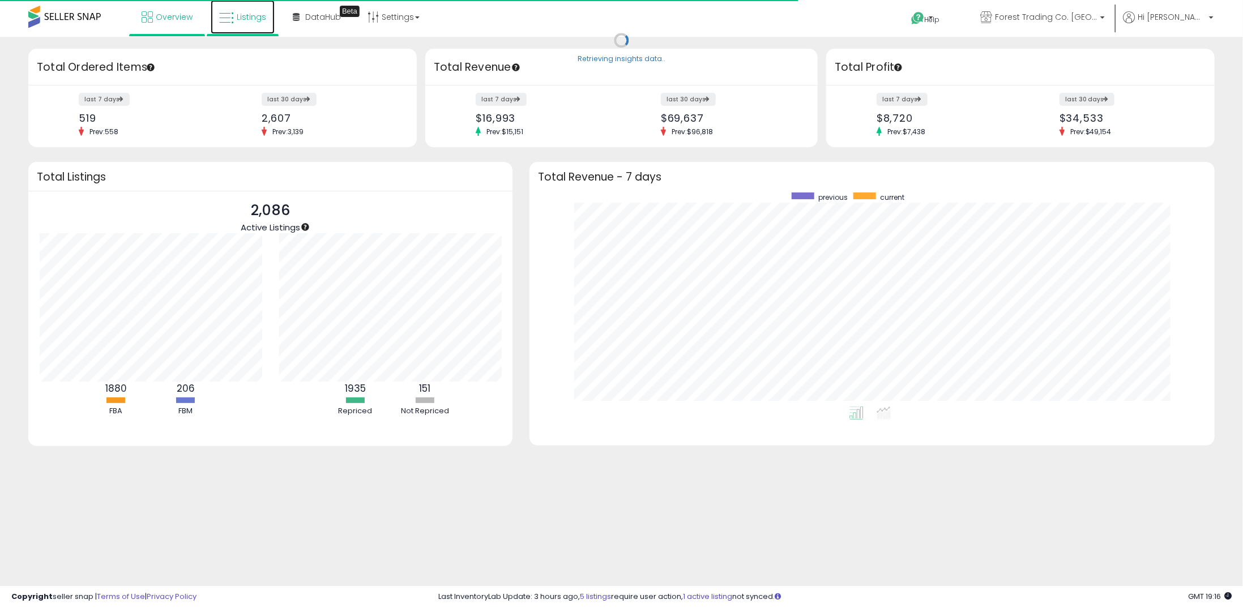 This screenshot has width=1243, height=608. Describe the element at coordinates (186, 411) in the screenshot. I see `div: FBM` at that location.